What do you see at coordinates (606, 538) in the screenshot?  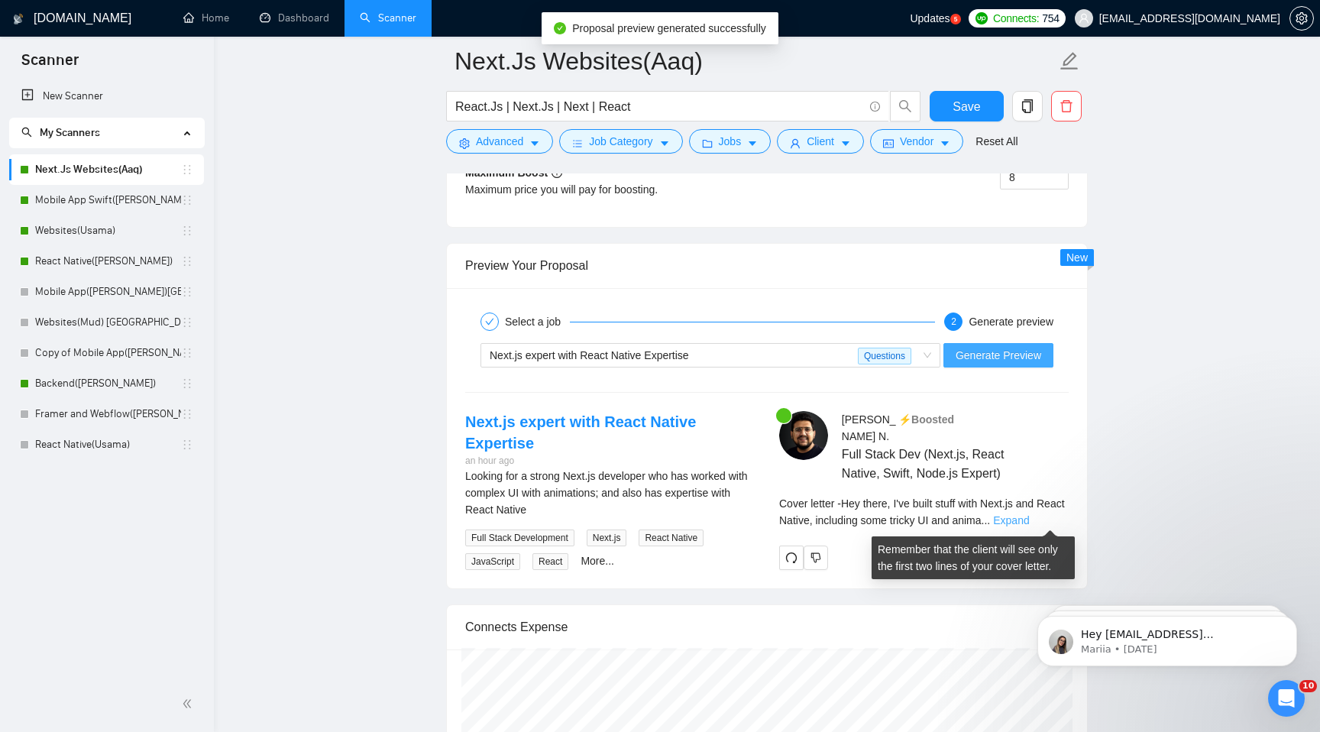 I see `span: Next.js` at bounding box center [606, 538].